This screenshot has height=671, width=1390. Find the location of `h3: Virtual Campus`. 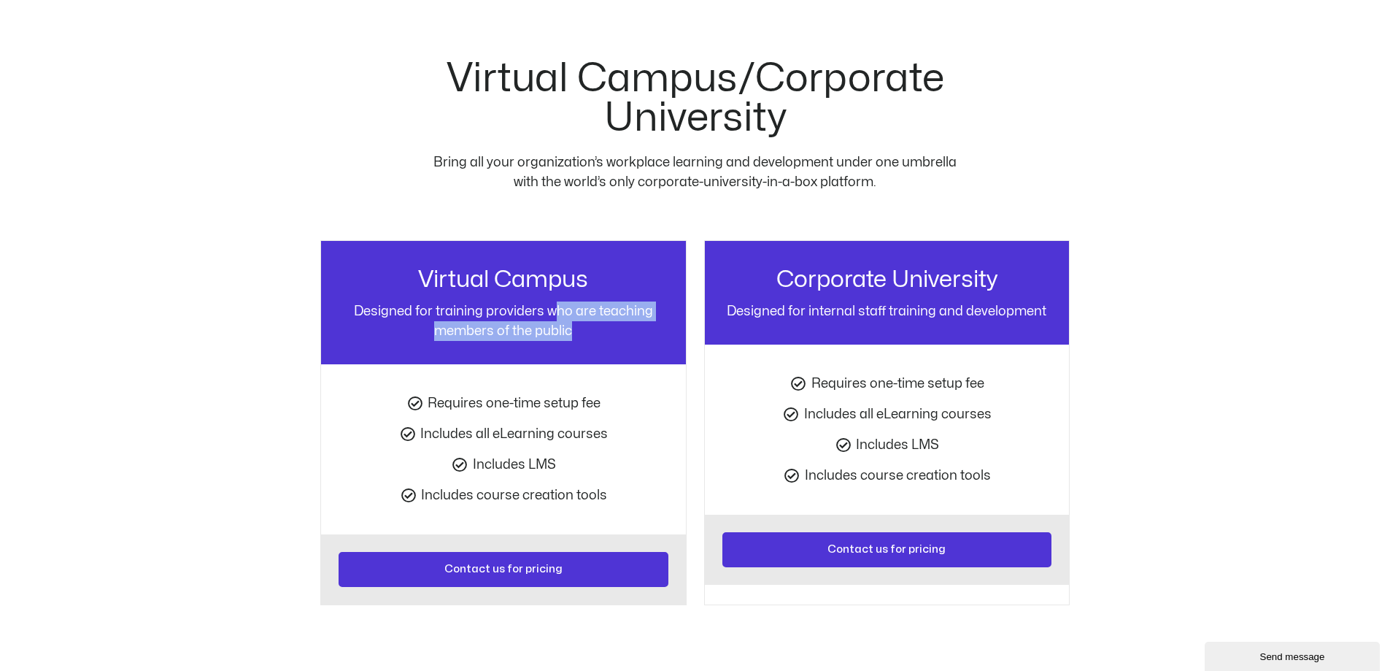

h3: Virtual Campus is located at coordinates (504, 279).